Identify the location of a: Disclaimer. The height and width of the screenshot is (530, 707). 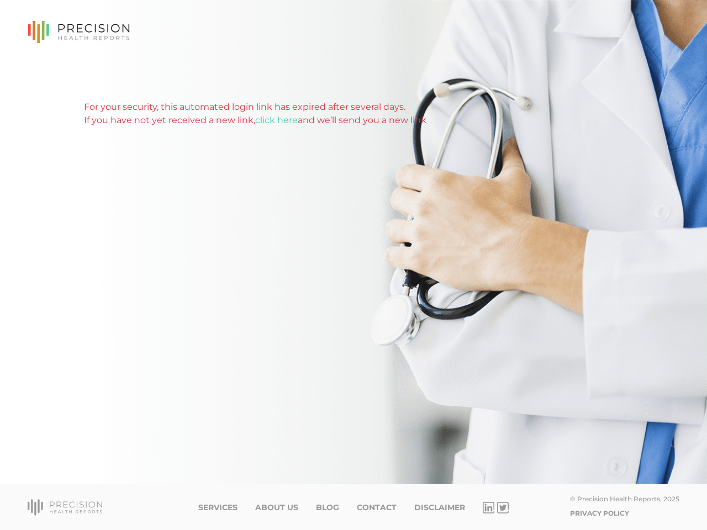
(440, 508).